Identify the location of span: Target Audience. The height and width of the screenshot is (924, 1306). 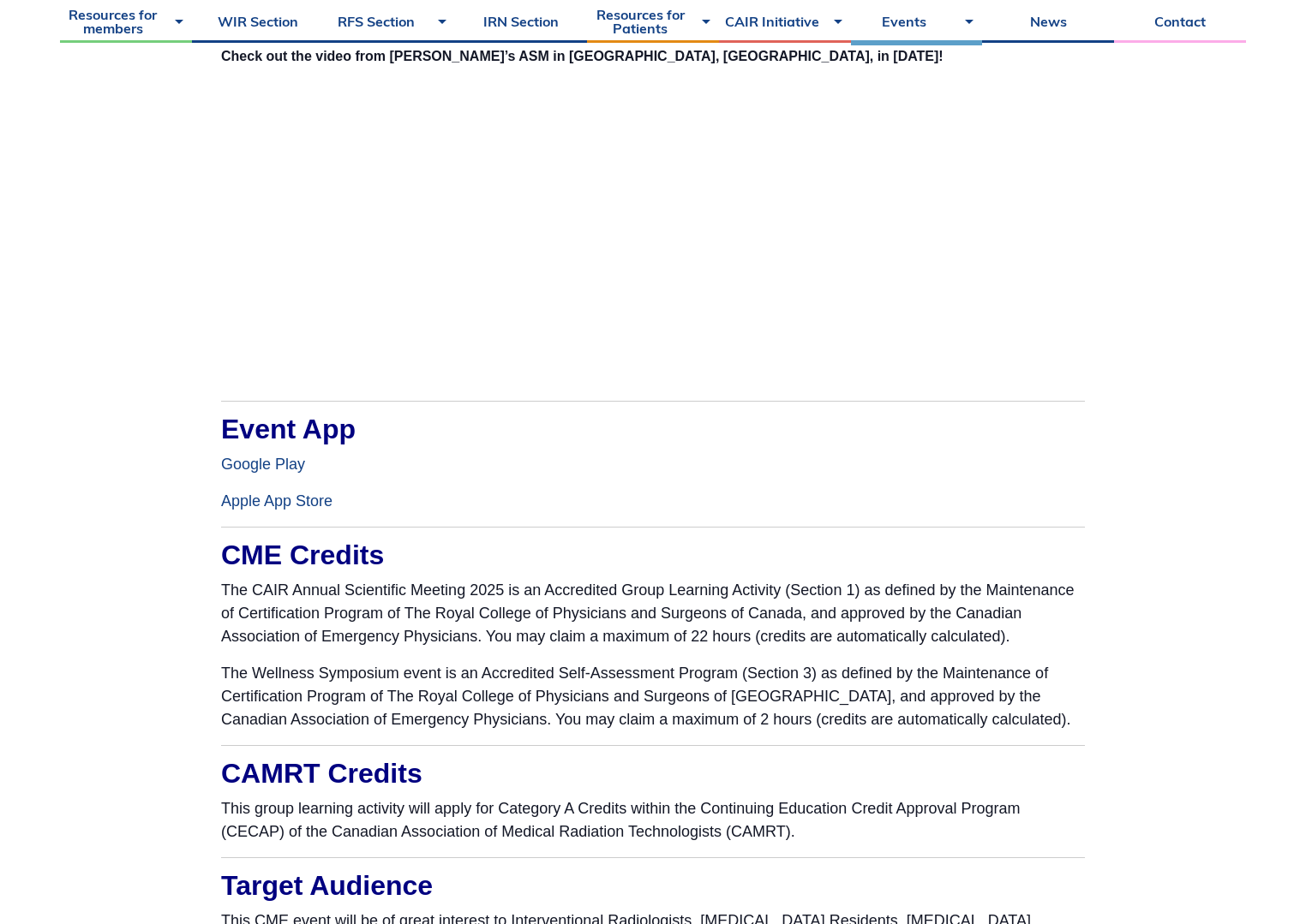
(326, 886).